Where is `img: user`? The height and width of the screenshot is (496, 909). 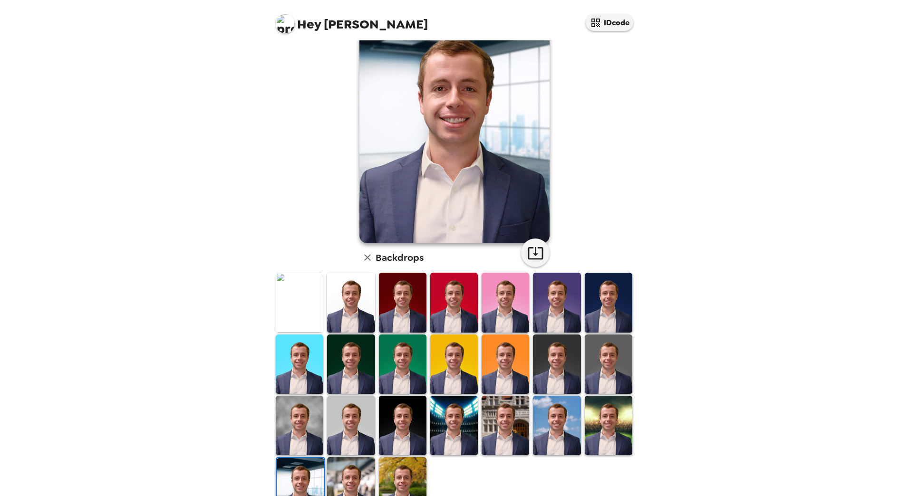
img: user is located at coordinates (455, 125).